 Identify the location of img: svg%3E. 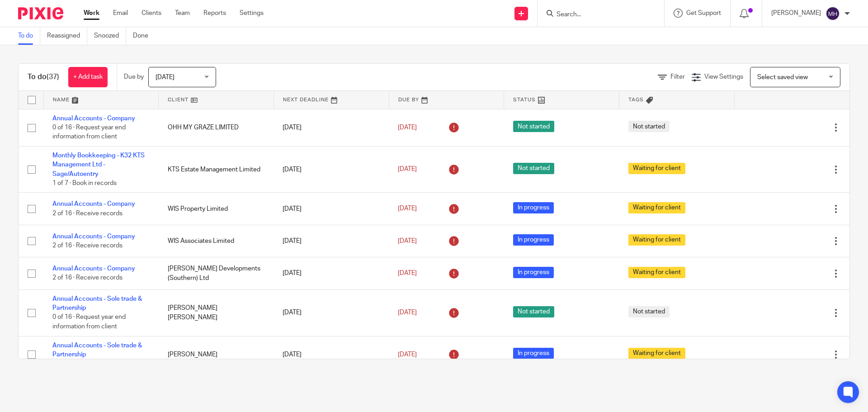
(832, 14).